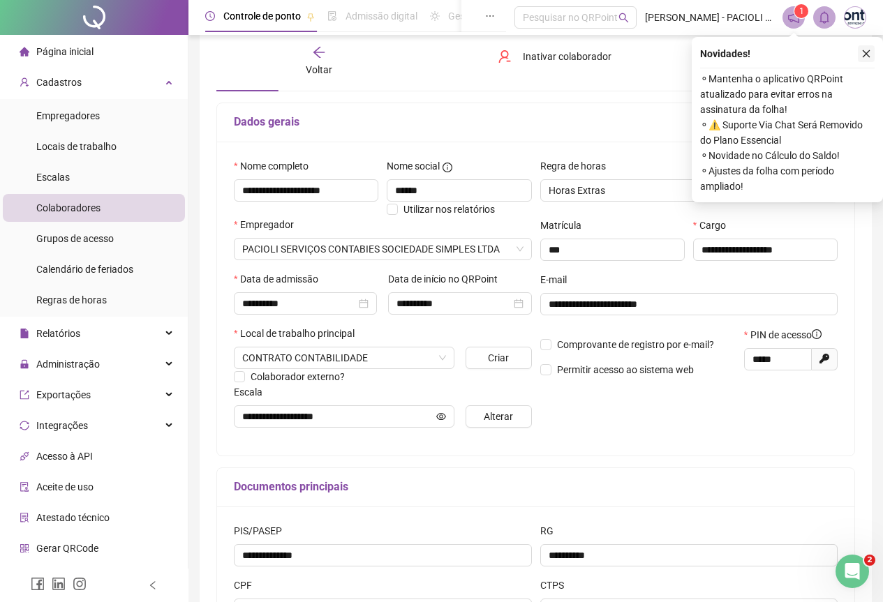 The width and height of the screenshot is (883, 602). I want to click on span: qrcode, so click(24, 549).